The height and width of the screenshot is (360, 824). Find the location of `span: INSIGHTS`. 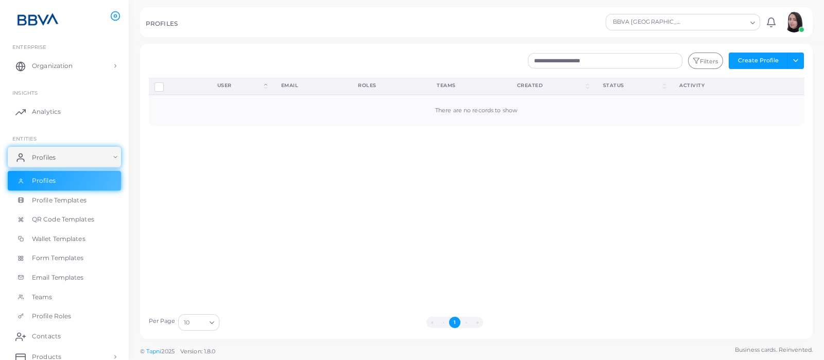

span: INSIGHTS is located at coordinates (25, 93).